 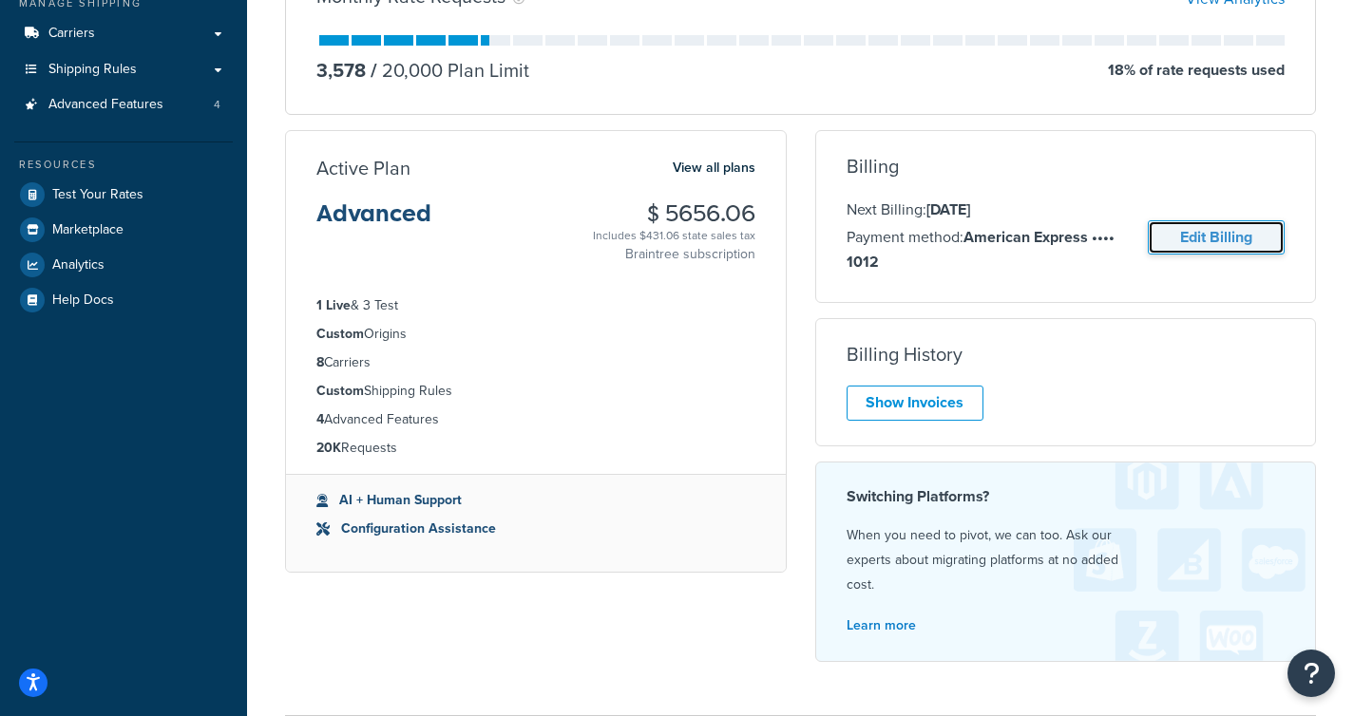 What do you see at coordinates (674, 255) in the screenshot?
I see `p: Braintree subscription` at bounding box center [674, 255].